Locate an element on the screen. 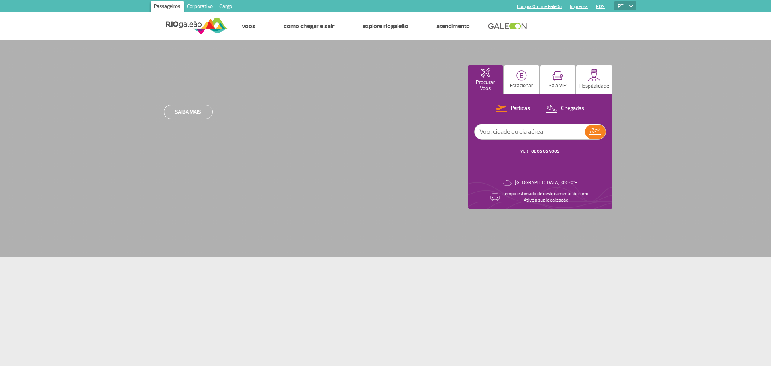  a: VER TODOS OS VOOS is located at coordinates (540, 151).